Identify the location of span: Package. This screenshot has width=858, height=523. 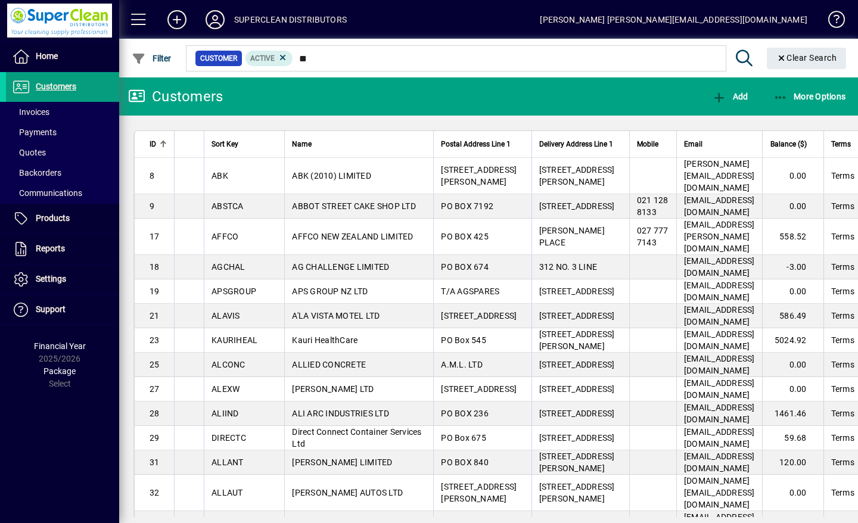
(60, 371).